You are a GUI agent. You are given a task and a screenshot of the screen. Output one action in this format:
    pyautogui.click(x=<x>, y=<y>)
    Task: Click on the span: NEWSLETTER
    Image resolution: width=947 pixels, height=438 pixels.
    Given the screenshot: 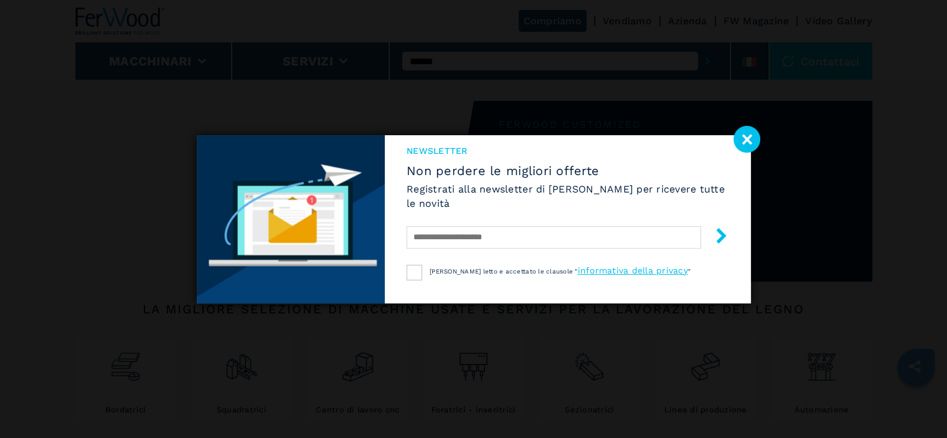 What is the action you would take?
    pyautogui.click(x=567, y=151)
    